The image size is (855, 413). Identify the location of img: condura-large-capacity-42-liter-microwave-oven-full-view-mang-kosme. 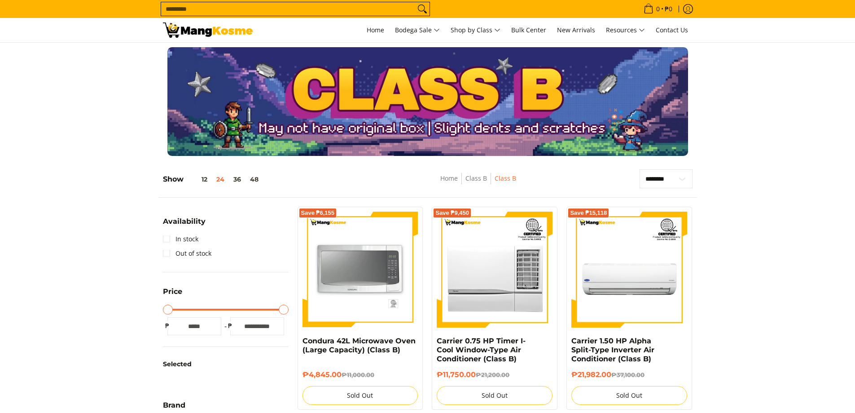
(361, 269).